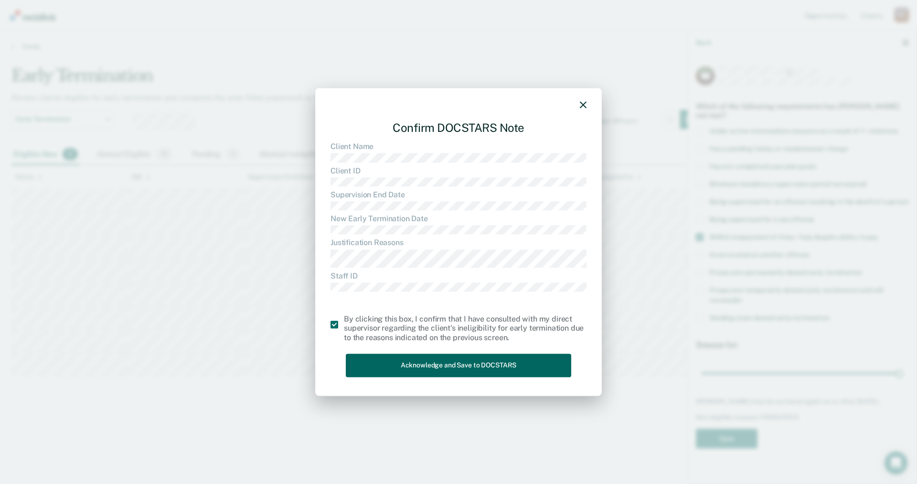 This screenshot has width=917, height=484. What do you see at coordinates (458, 276) in the screenshot?
I see `dt: Staff ID` at bounding box center [458, 276].